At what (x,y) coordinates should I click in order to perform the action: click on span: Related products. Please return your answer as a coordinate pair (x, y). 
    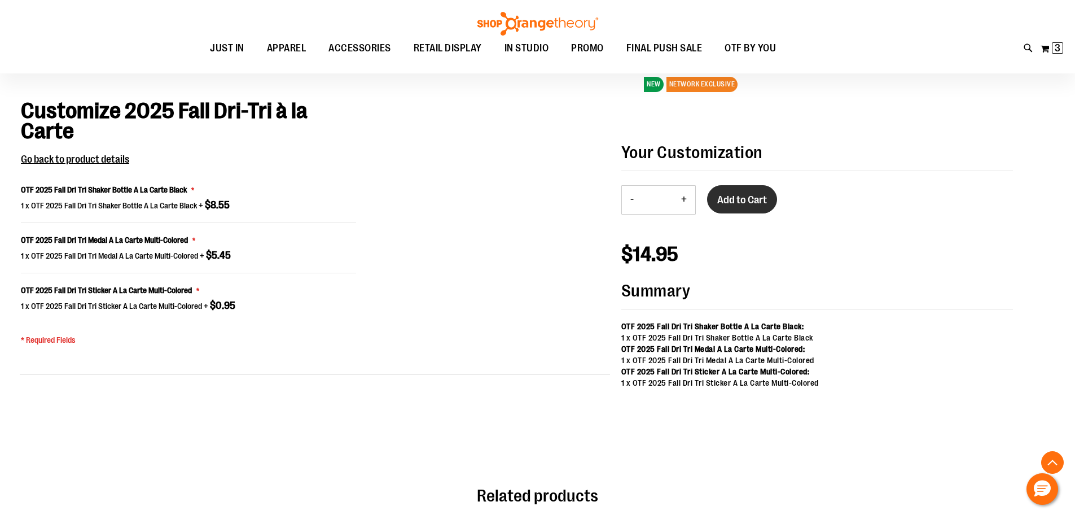
    Looking at the image, I should click on (537, 496).